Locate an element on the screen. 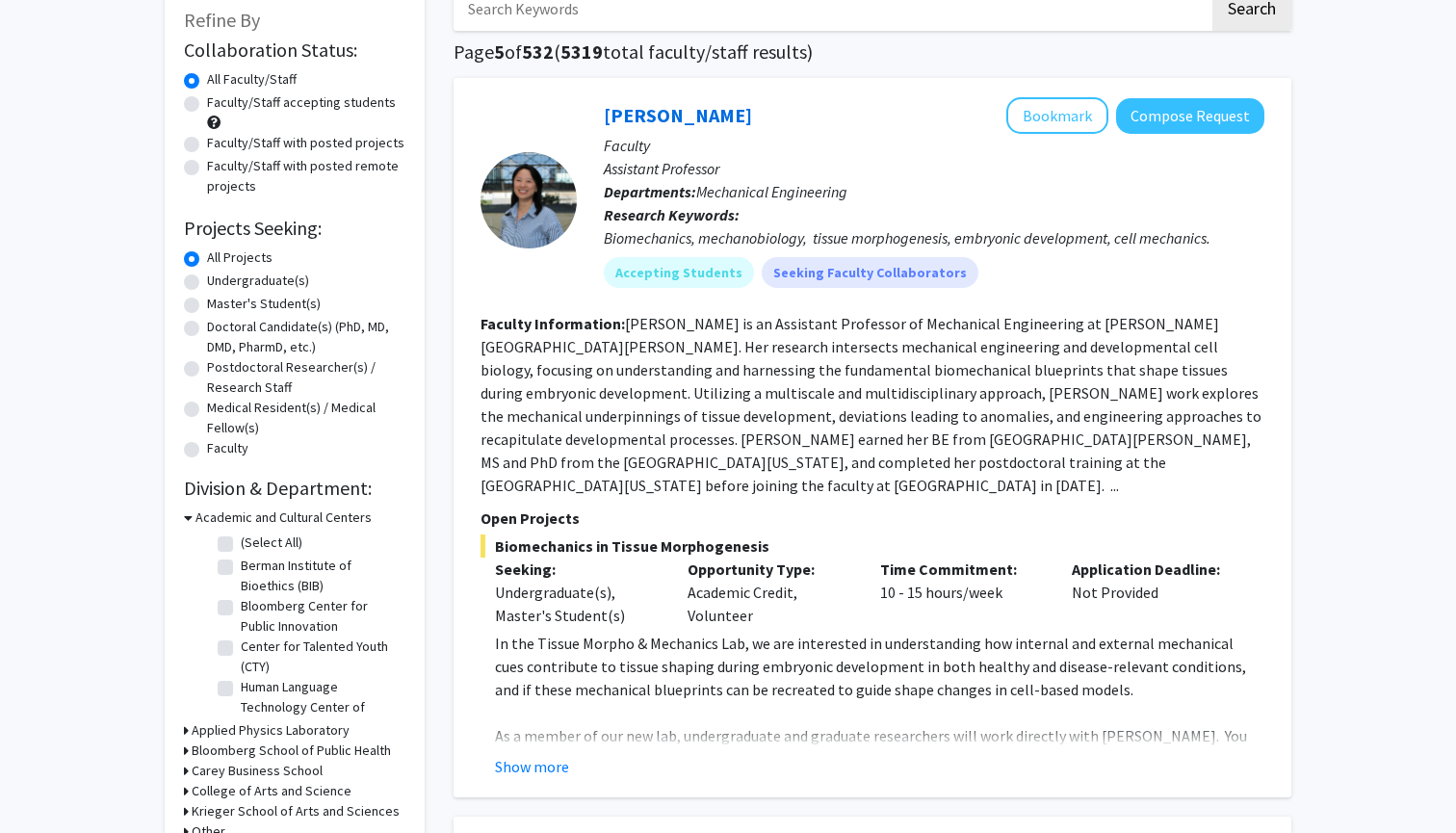 The image size is (1456, 833). h2: Projects Seeking: is located at coordinates (295, 229).